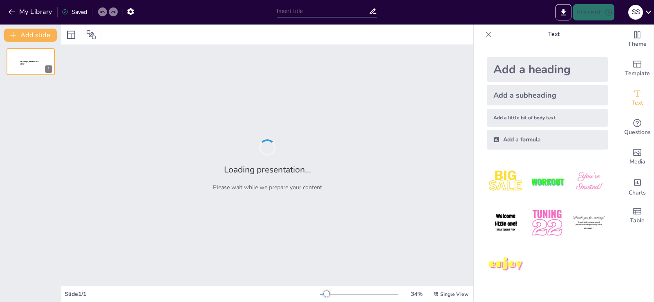 This screenshot has height=302, width=654. I want to click on span: Single View, so click(454, 294).